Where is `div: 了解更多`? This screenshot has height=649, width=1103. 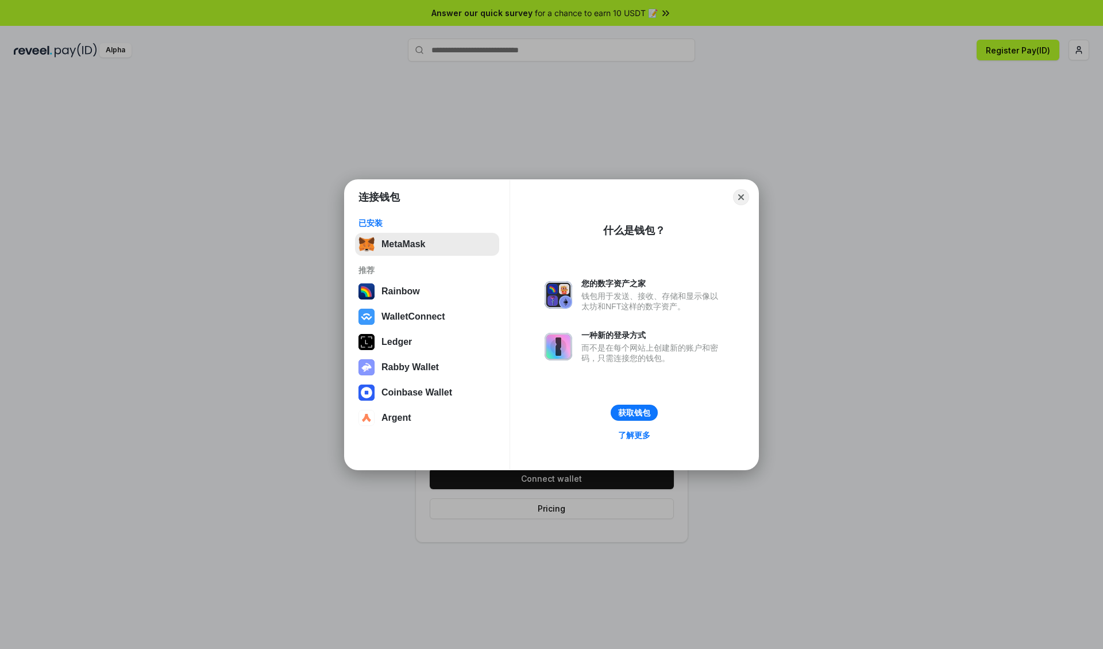
div: 了解更多 is located at coordinates (634, 435).